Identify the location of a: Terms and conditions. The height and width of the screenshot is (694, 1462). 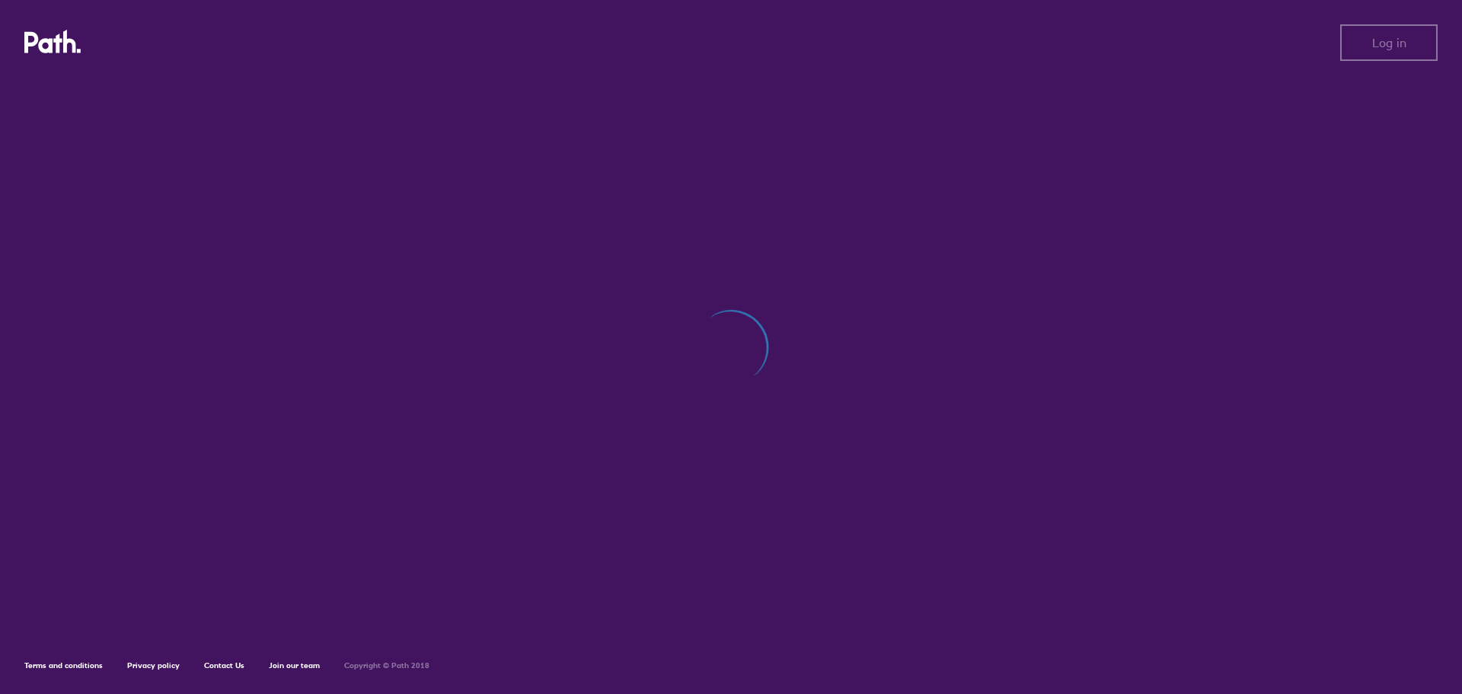
(63, 665).